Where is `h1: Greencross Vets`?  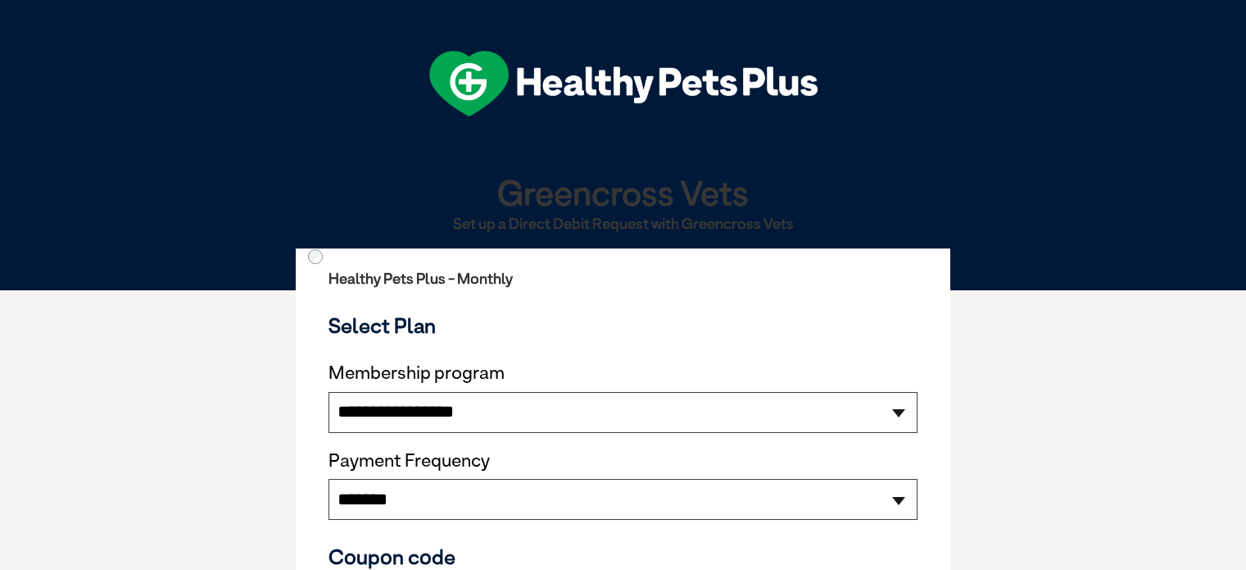 h1: Greencross Vets is located at coordinates (623, 192).